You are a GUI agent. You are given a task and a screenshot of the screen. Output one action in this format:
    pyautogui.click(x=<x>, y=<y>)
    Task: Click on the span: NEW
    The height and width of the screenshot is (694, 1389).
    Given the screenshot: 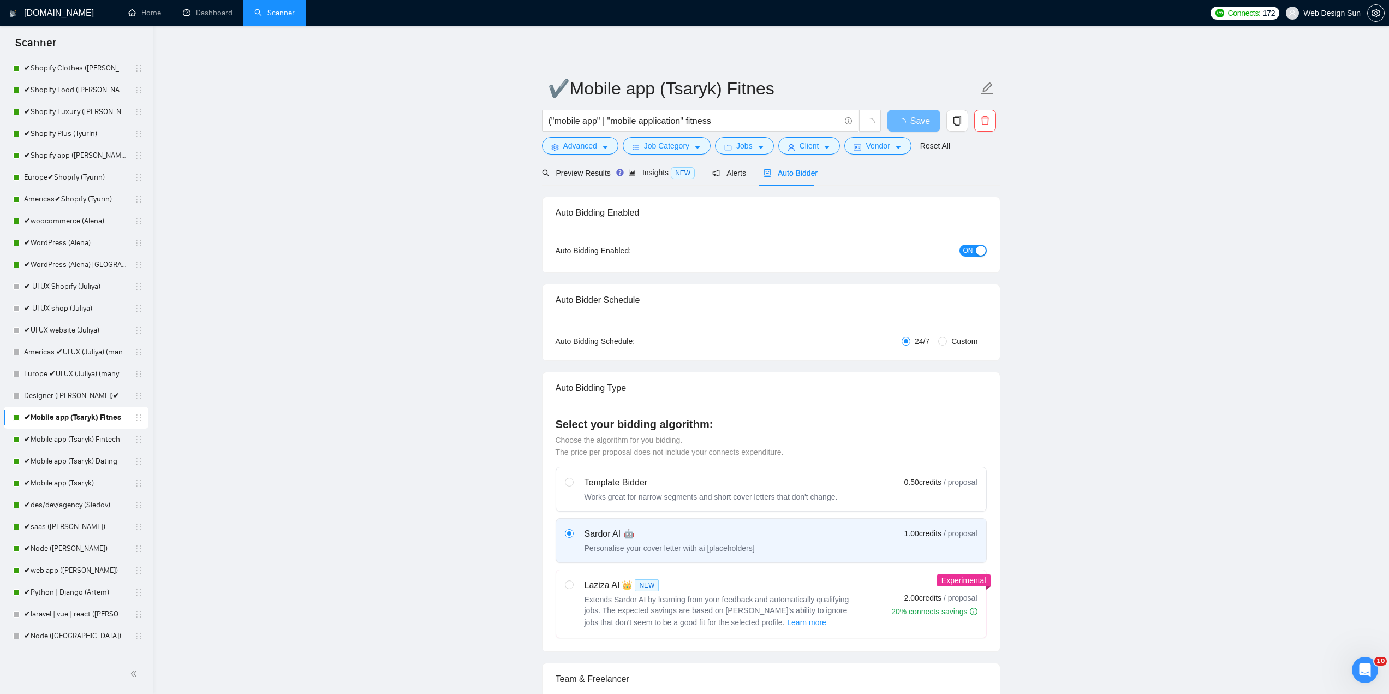 What is the action you would take?
    pyautogui.click(x=683, y=173)
    